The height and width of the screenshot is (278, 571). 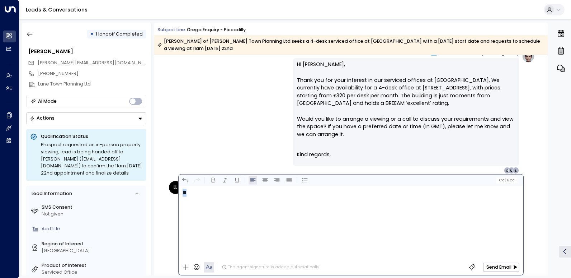 What do you see at coordinates (529, 56) in the screenshot?
I see `img: profile-logo.png` at bounding box center [529, 56].